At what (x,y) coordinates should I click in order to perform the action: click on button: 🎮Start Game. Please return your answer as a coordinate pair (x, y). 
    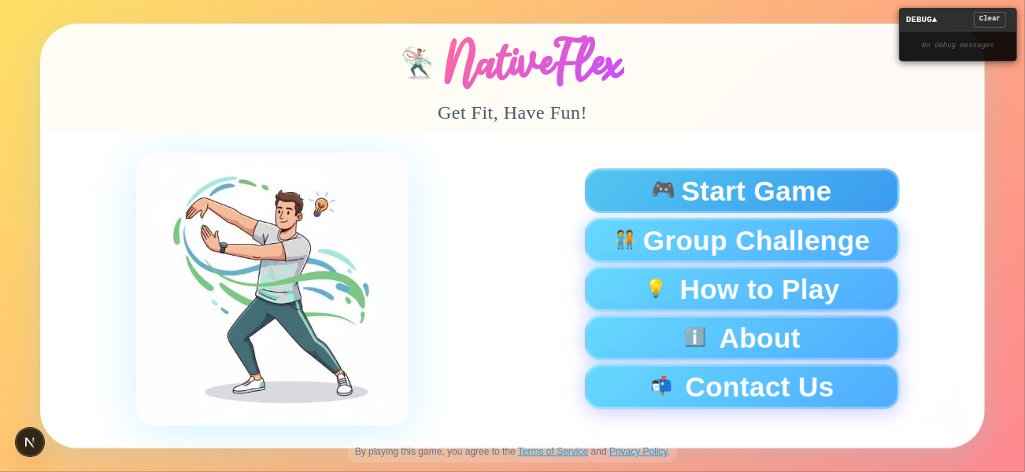
    Looking at the image, I should click on (742, 191).